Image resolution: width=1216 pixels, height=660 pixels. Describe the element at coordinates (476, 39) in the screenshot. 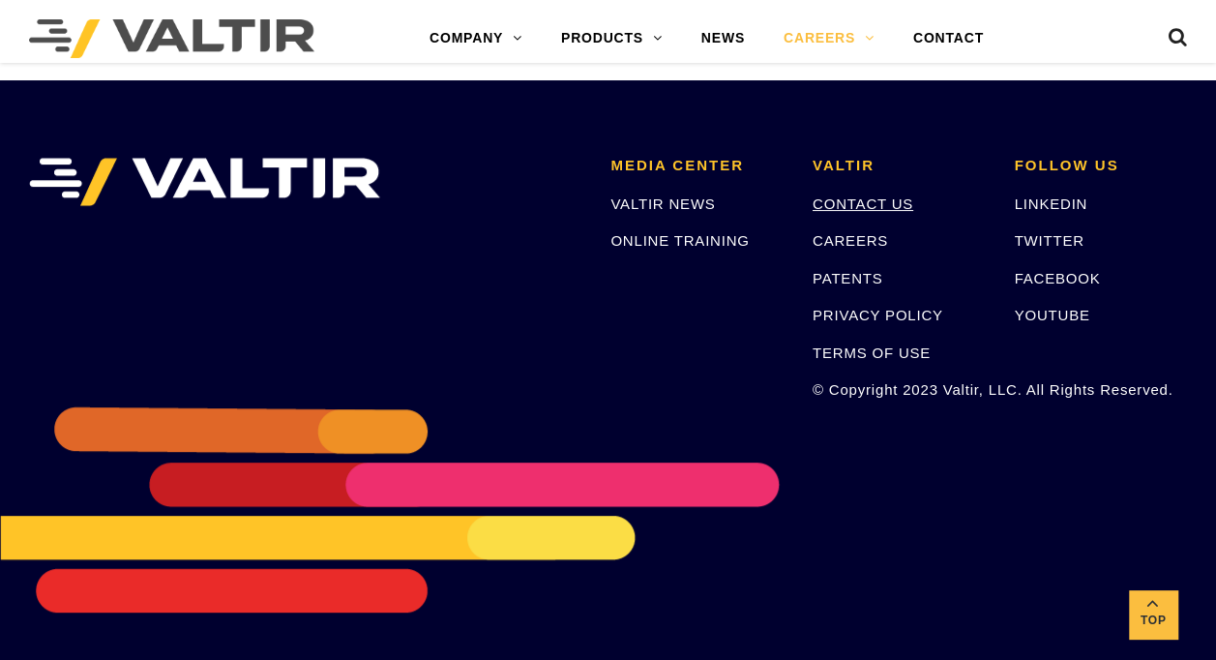

I see `a: COMPANY` at that location.